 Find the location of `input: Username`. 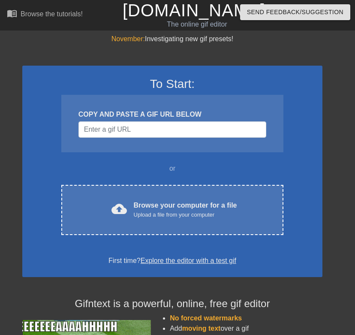

input: Username is located at coordinates (172, 130).